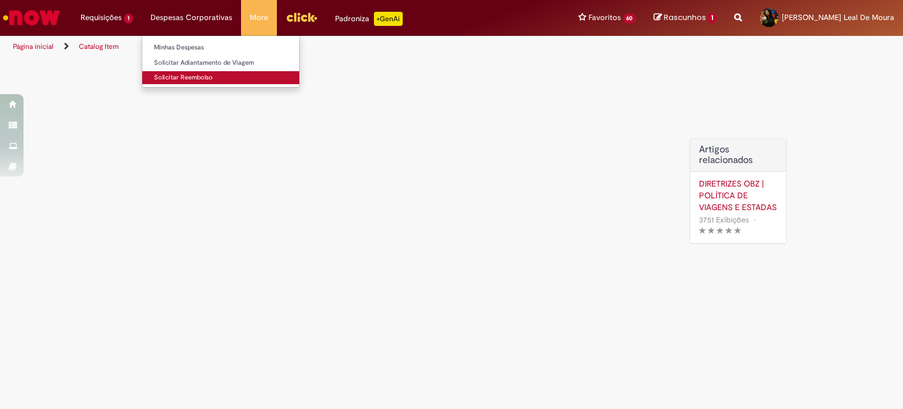 The width and height of the screenshot is (903, 409). Describe the element at coordinates (685, 17) in the screenshot. I see `span: Rascunhos` at that location.